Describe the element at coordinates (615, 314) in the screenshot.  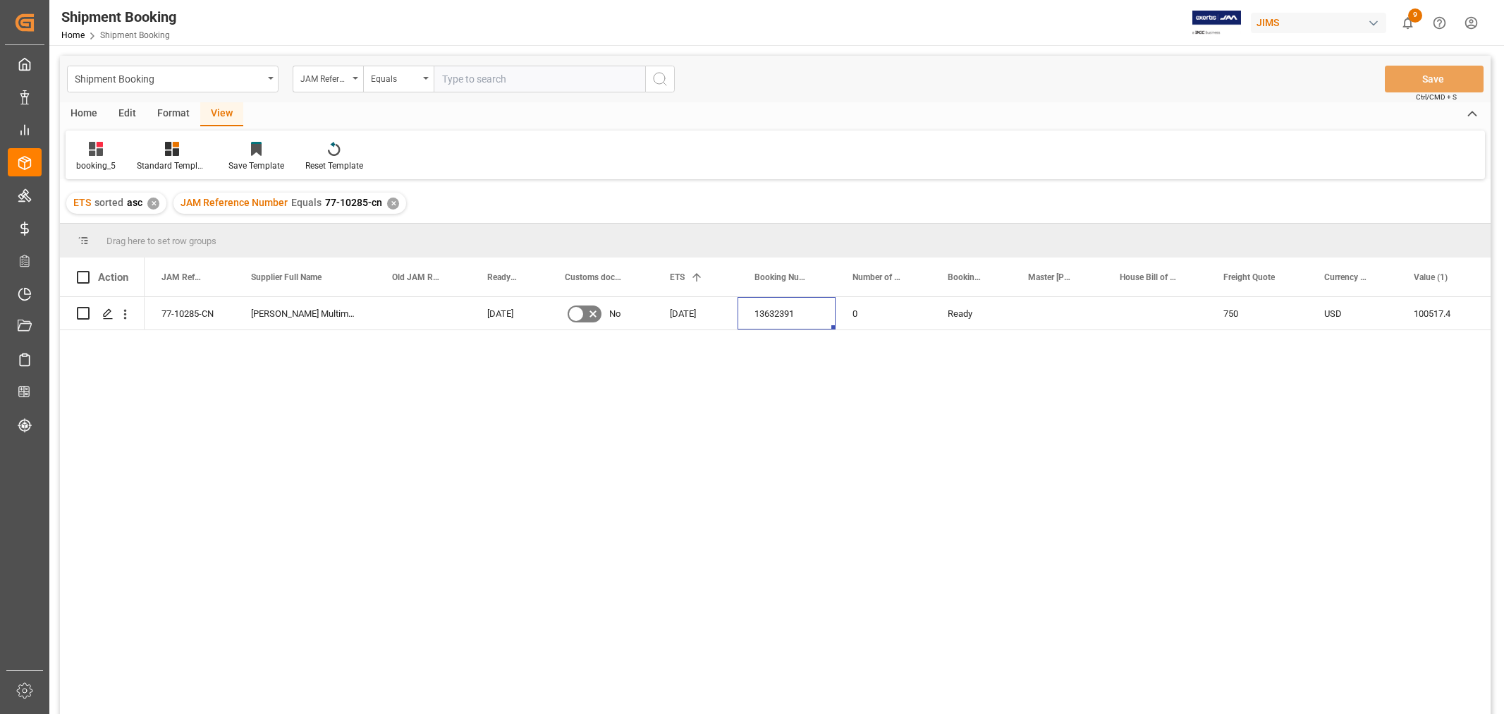
I see `span: No` at that location.